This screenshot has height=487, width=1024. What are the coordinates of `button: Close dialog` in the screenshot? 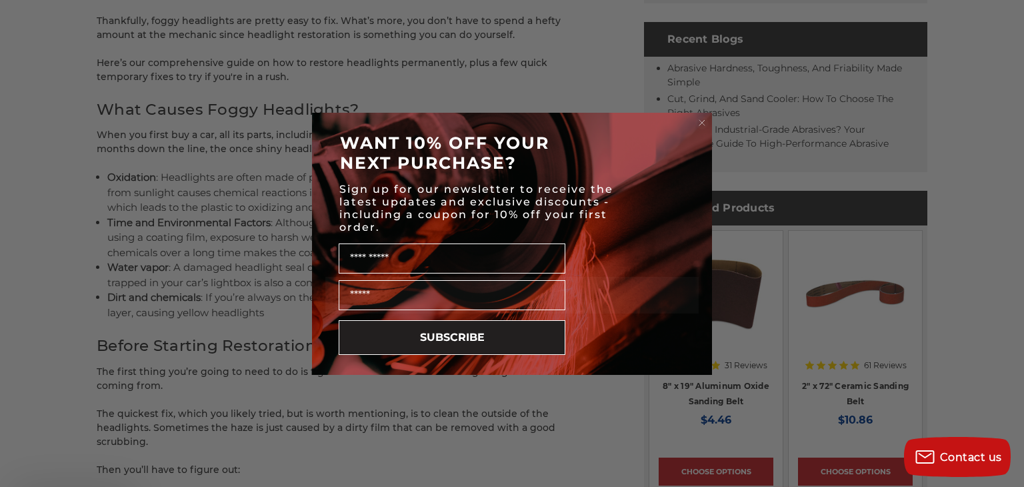 It's located at (702, 123).